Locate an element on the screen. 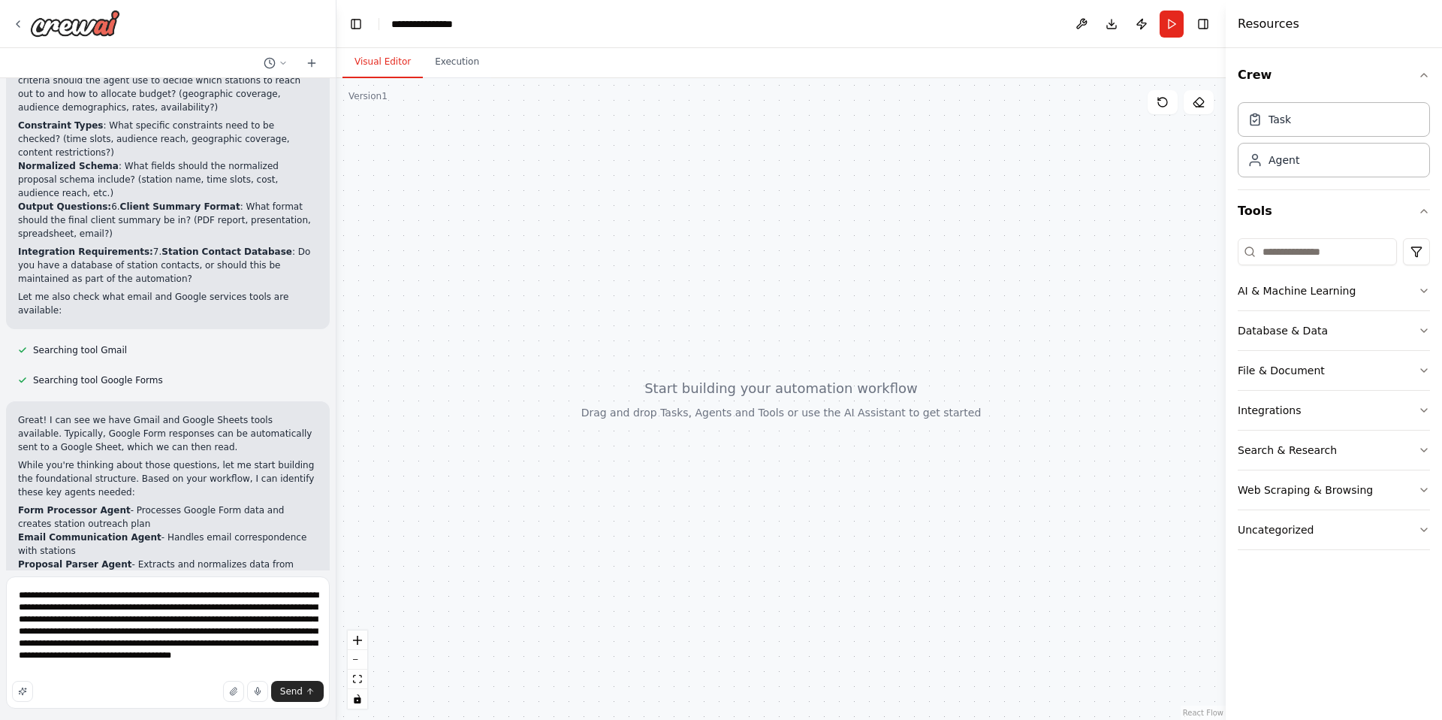 This screenshot has width=1442, height=720. div: Task is located at coordinates (1280, 119).